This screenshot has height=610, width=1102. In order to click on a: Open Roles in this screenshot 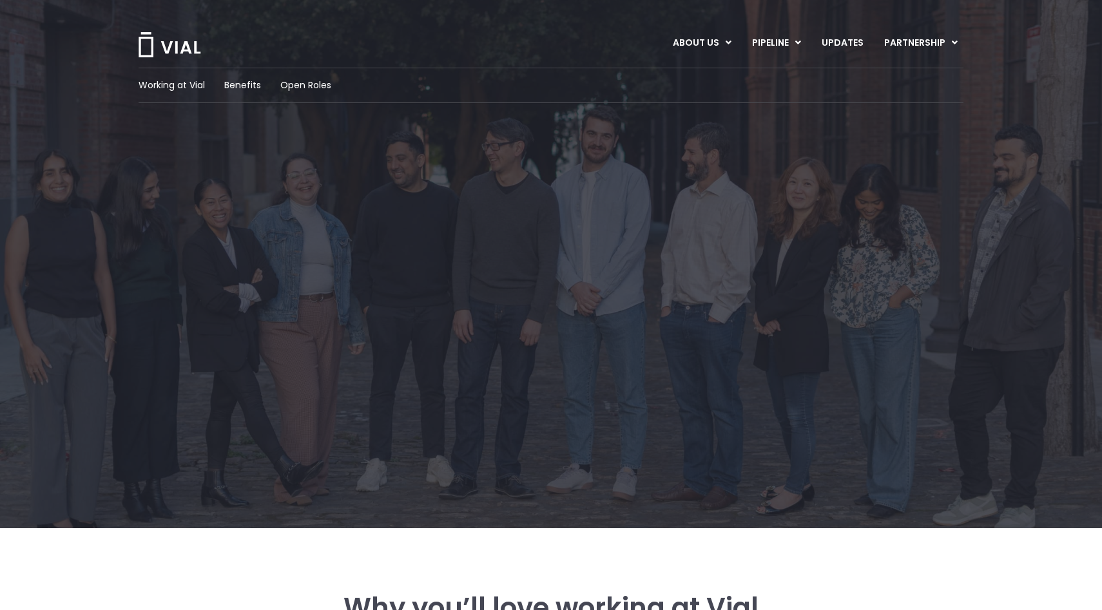, I will do `click(305, 85)`.